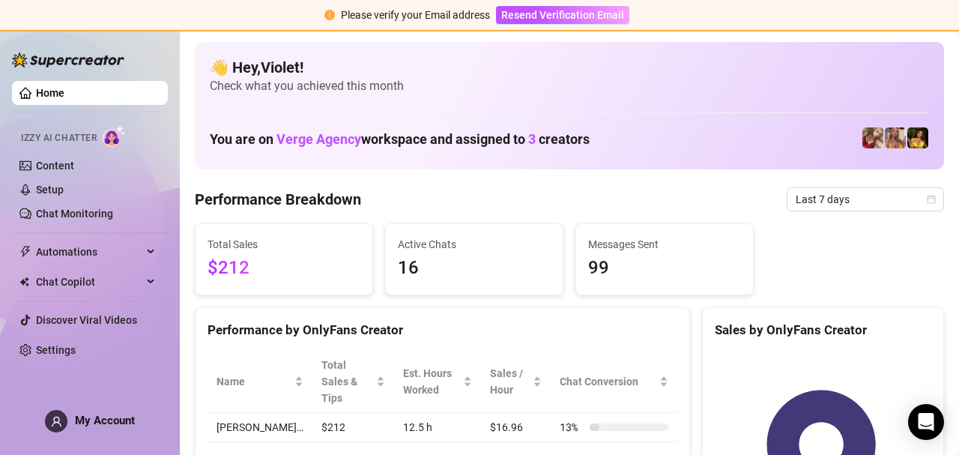 The height and width of the screenshot is (455, 959). I want to click on div: Performance by OnlyFans Creator, so click(442, 330).